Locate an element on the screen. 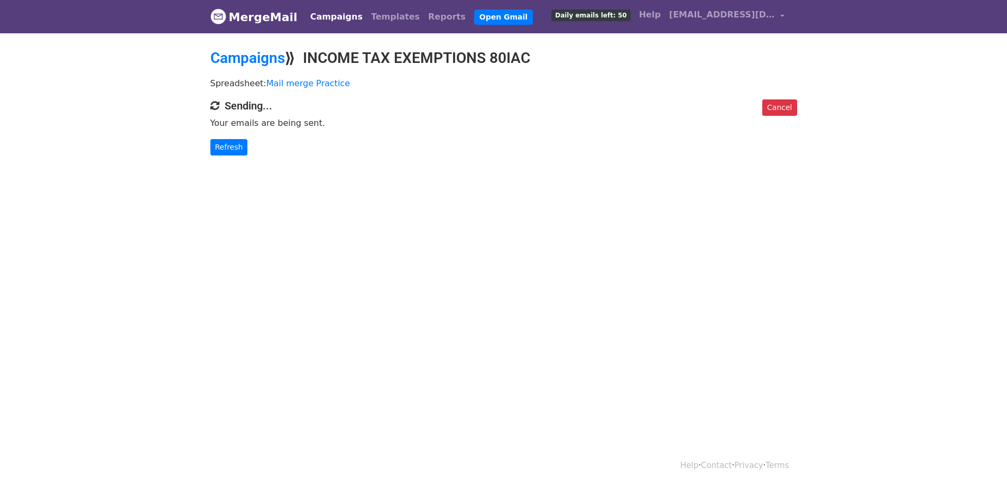 This screenshot has width=1007, height=486. h2: ⟫ INCOME TAX EXEMPTIONS 80IAC is located at coordinates (504, 58).